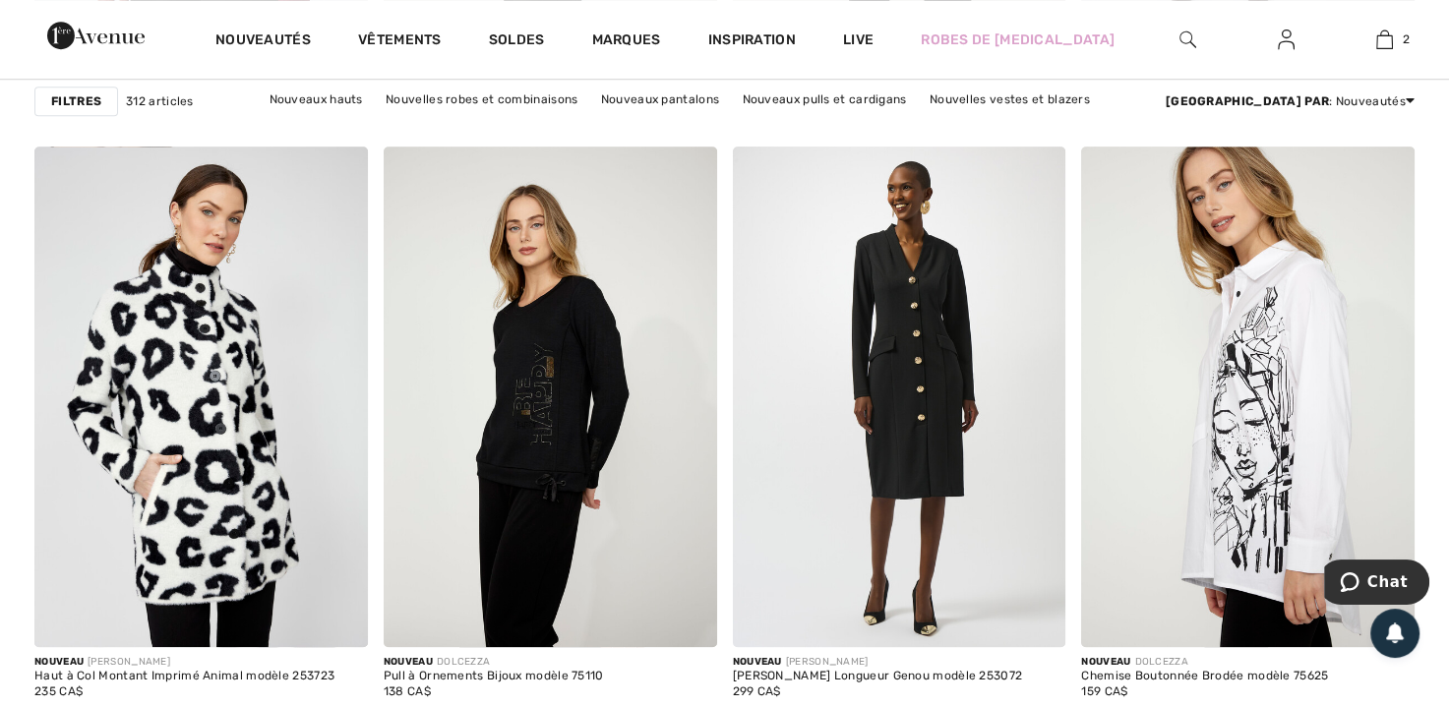 This screenshot has width=1449, height=707. What do you see at coordinates (550, 396) in the screenshot?
I see `a: Pull à Ornements Bijoux modèle 75110. As sample` at bounding box center [550, 396].